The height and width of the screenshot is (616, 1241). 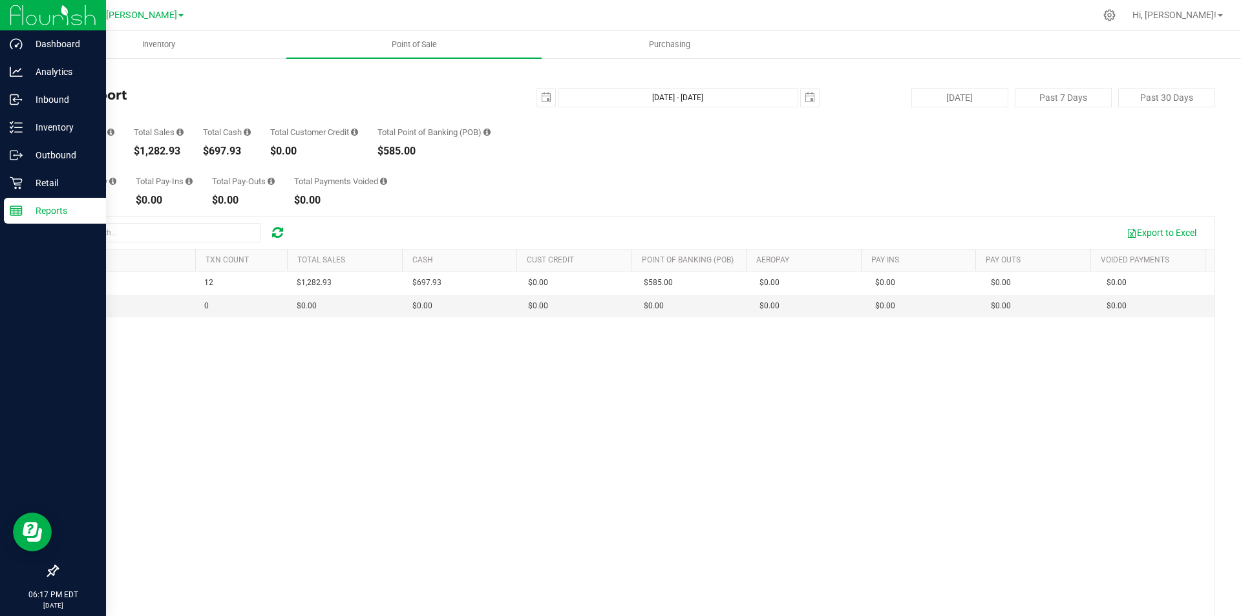 What do you see at coordinates (16, 100) in the screenshot?
I see `inline-svg: Inbound` at bounding box center [16, 100].